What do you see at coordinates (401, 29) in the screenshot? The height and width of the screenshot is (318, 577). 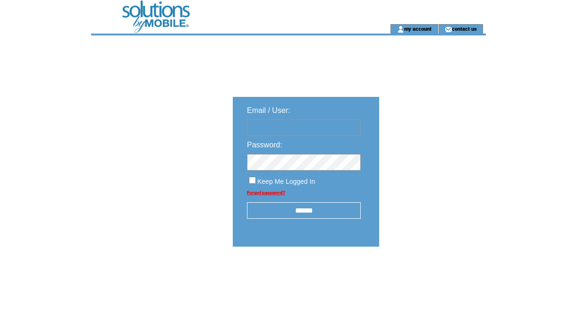 I see `img: account_icon.gif;jsessionid=03618A5F49328DD682C4E2569F883F12` at bounding box center [401, 29].